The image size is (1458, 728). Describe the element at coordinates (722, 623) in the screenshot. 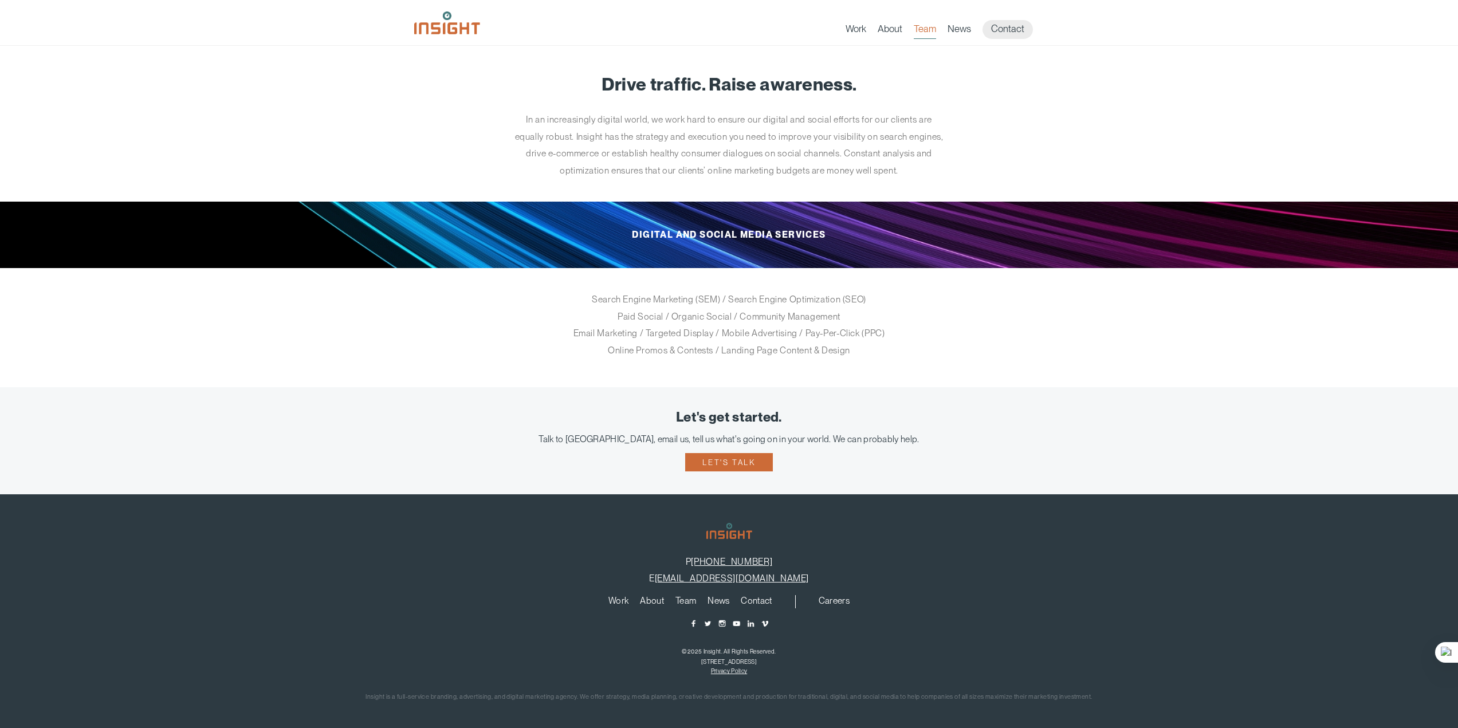

I see `a: Instagram` at that location.